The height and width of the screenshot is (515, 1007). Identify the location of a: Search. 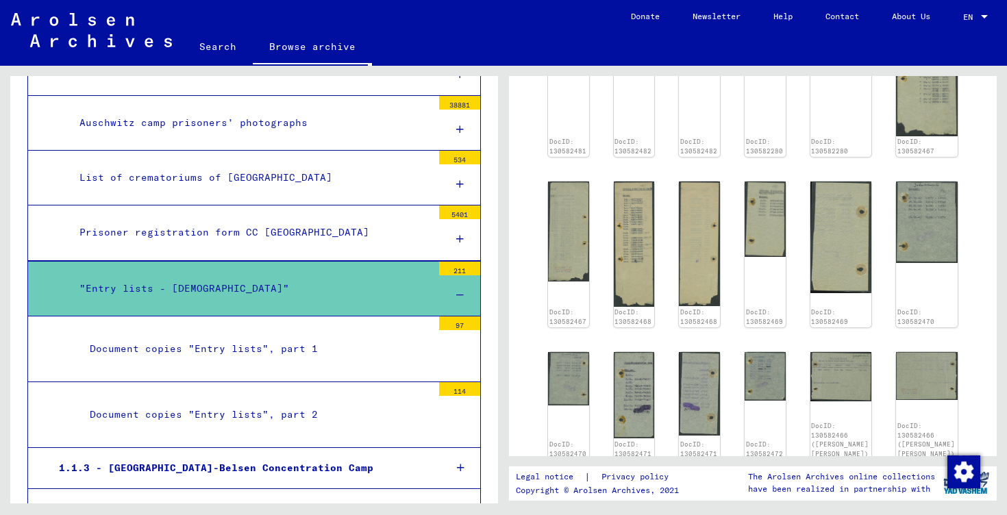
(218, 47).